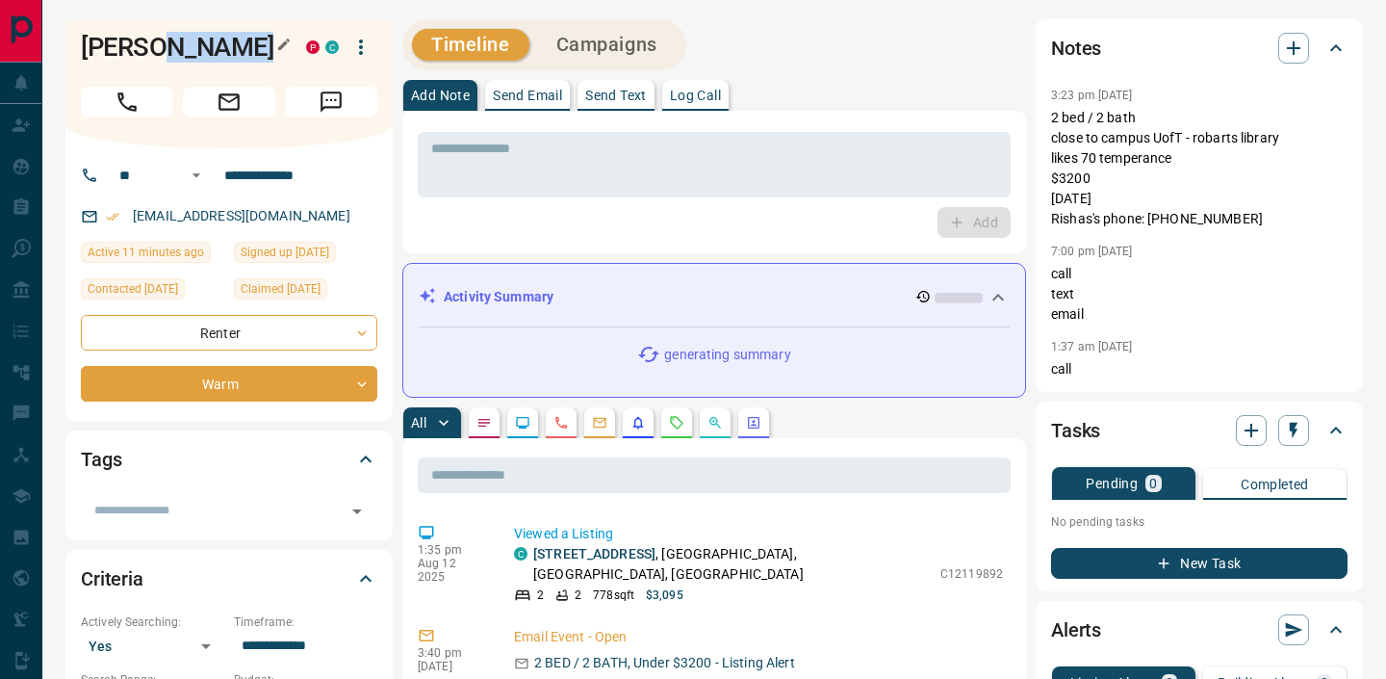 The image size is (1386, 679). What do you see at coordinates (471, 44) in the screenshot?
I see `button: Timeline` at bounding box center [471, 44].